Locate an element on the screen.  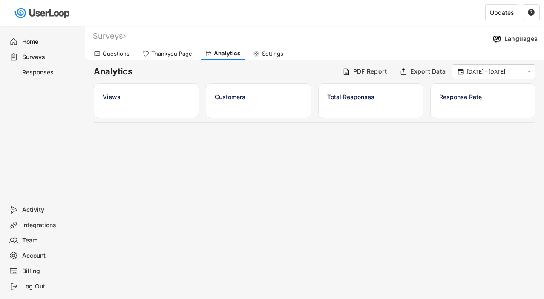
div: Thankyou Page is located at coordinates (172, 54).